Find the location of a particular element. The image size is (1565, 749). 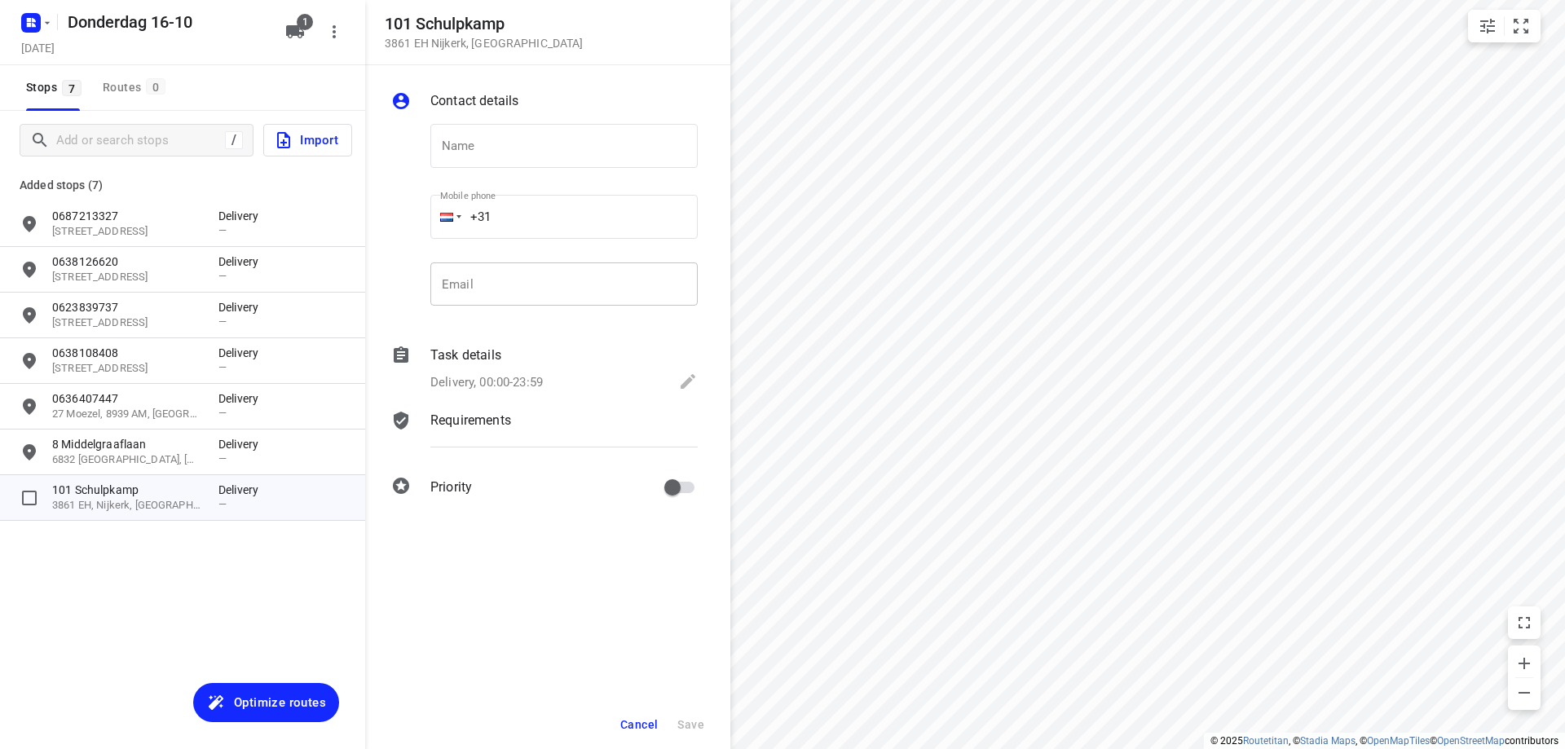

span: Import is located at coordinates (306, 140).